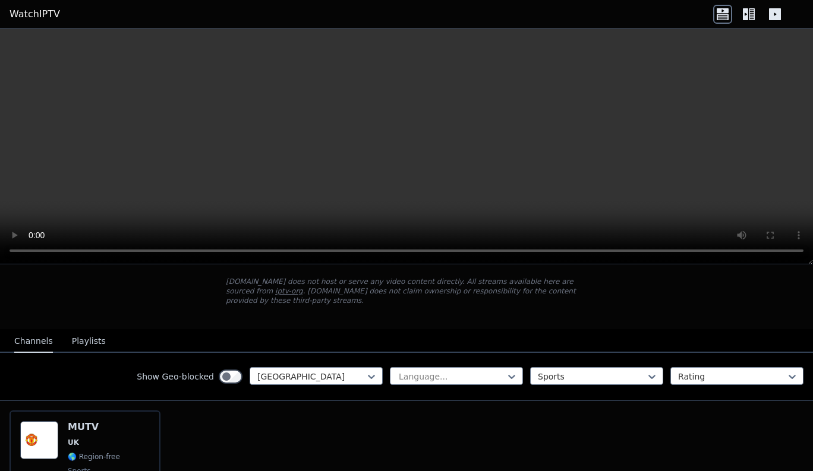 Image resolution: width=813 pixels, height=471 pixels. What do you see at coordinates (33, 342) in the screenshot?
I see `button: Channels` at bounding box center [33, 342].